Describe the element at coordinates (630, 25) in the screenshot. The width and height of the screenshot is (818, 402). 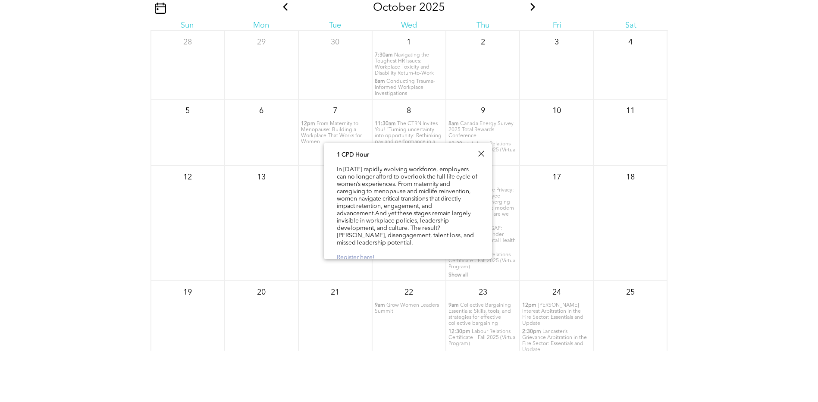
I see `div: Sat` at that location.